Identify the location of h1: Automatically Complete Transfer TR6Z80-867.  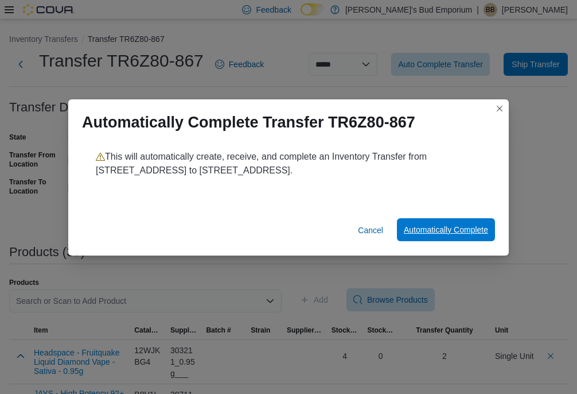
(248, 122).